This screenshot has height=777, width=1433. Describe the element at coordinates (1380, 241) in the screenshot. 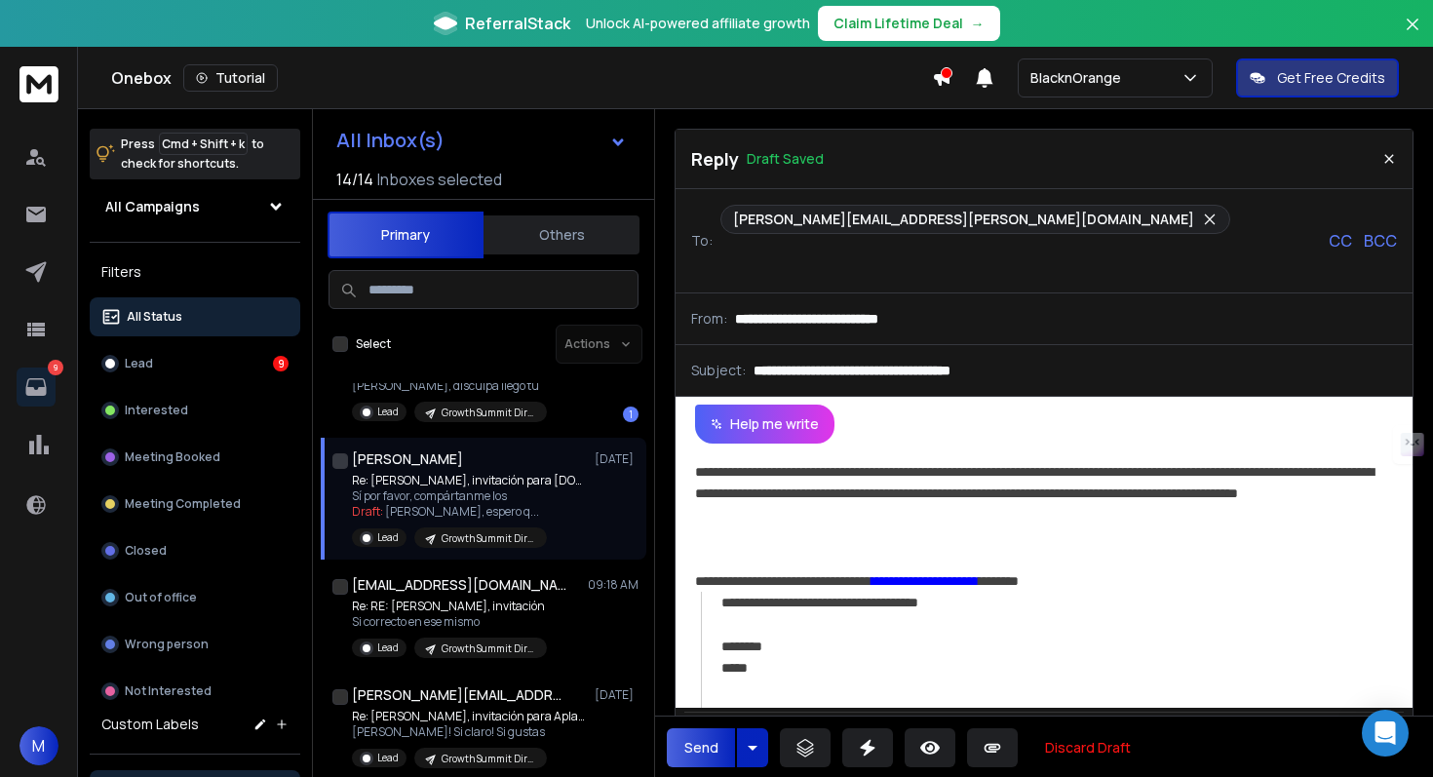

I see `p: BCC` at that location.